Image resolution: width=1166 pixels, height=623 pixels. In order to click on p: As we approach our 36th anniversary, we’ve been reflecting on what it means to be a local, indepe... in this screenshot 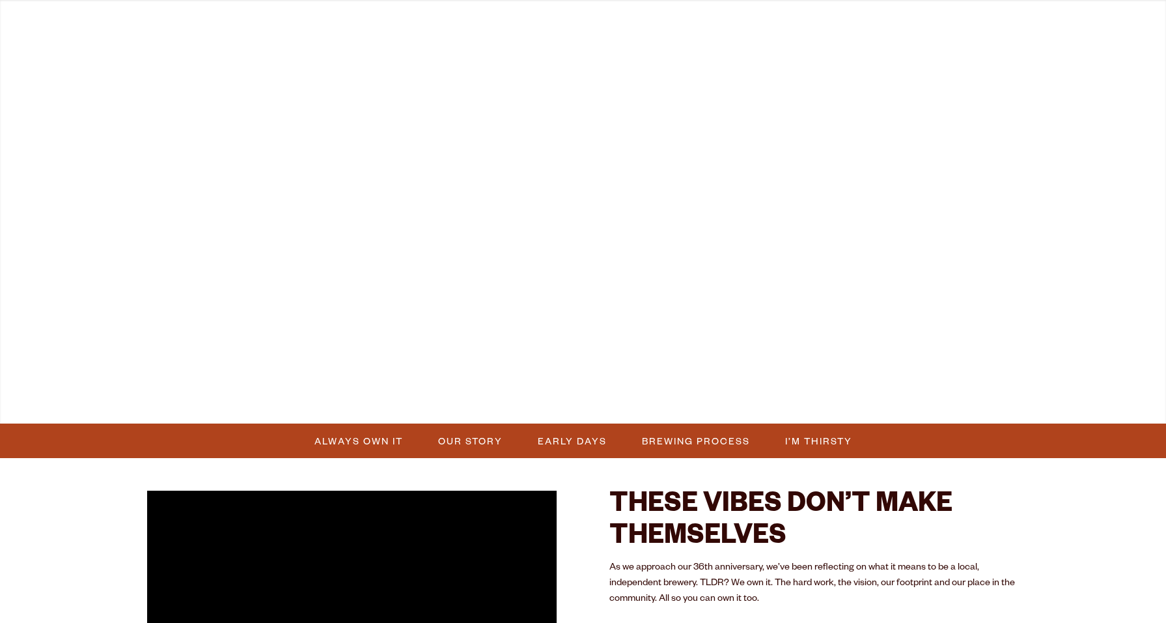, I will do `click(815, 584)`.